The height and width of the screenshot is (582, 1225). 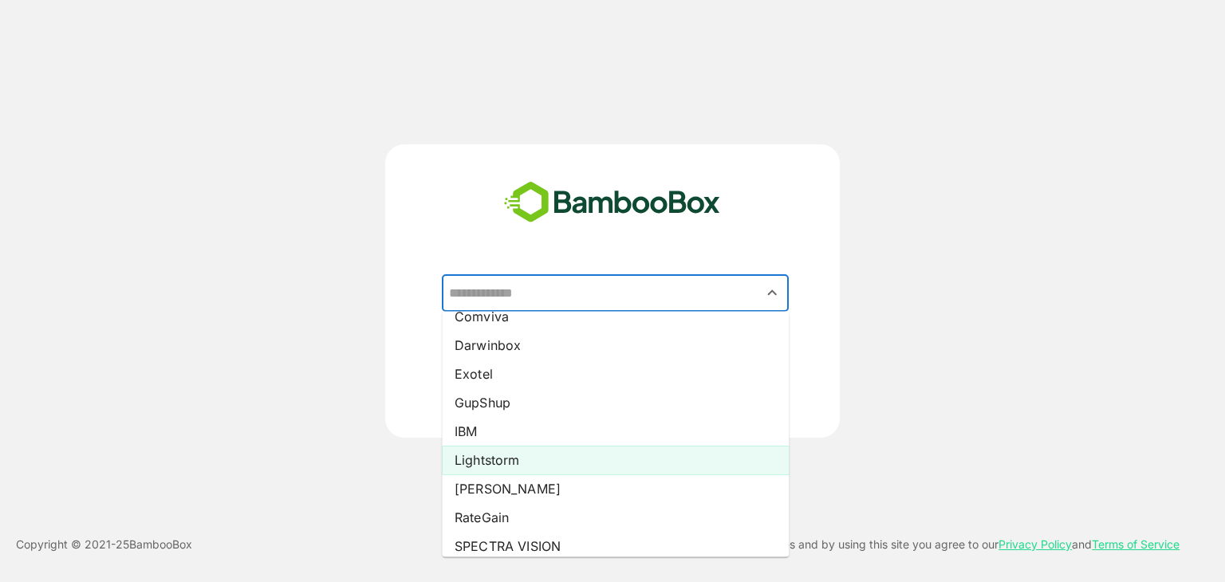 I want to click on button: Close, so click(x=772, y=293).